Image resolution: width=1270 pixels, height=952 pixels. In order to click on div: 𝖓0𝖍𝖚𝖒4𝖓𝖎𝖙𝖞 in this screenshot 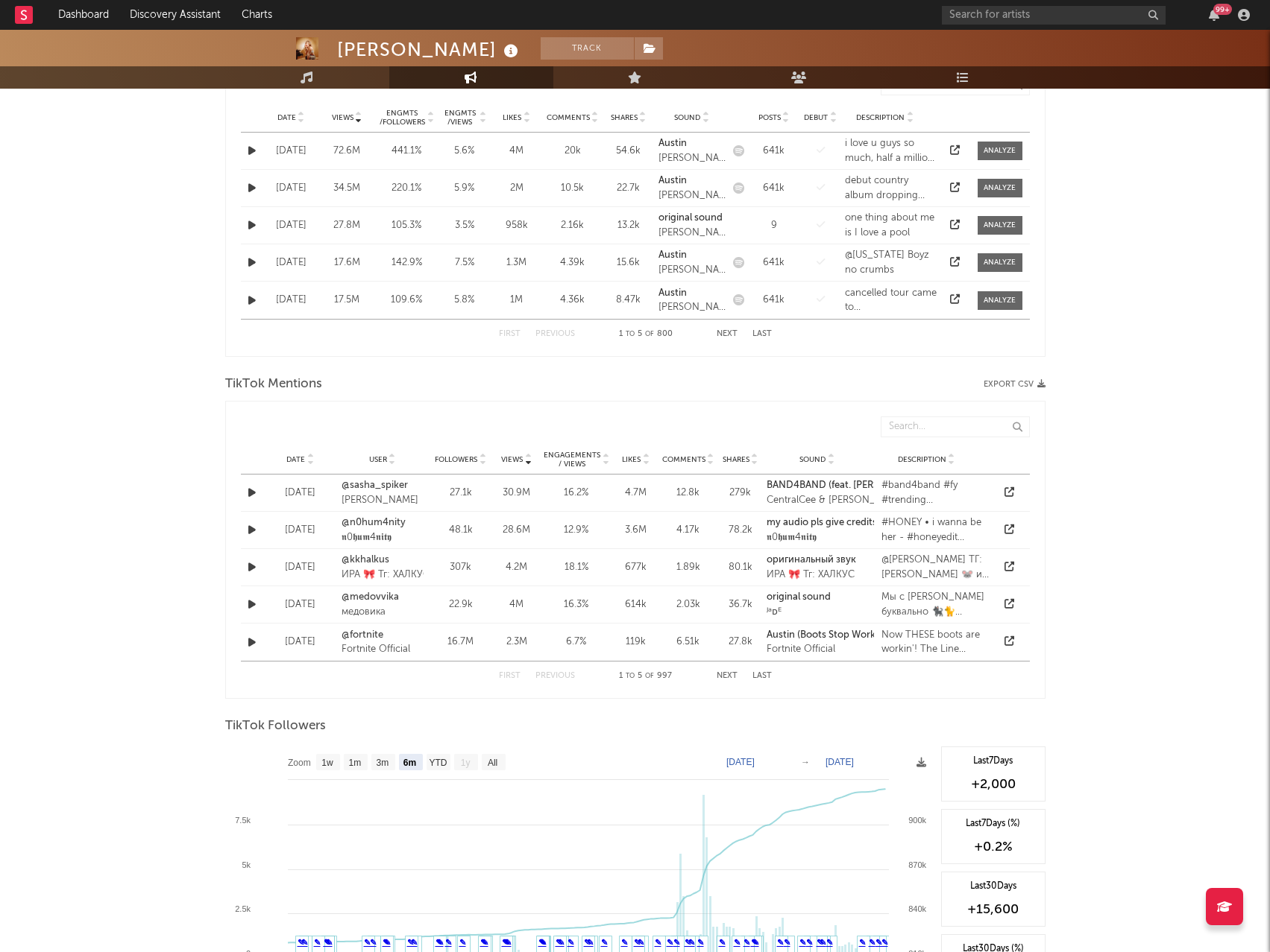, I will do `click(383, 538)`.